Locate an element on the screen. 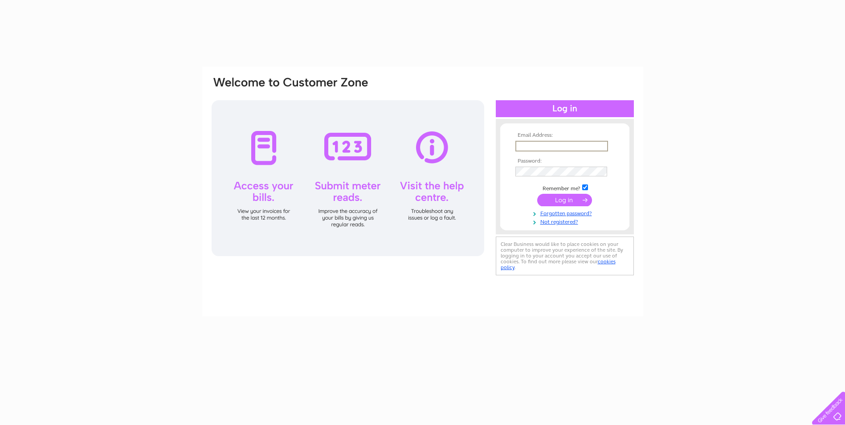 The width and height of the screenshot is (845, 425). div: Clear Business would like to place cookies on your computer to improve your experience of the sit... is located at coordinates (565, 256).